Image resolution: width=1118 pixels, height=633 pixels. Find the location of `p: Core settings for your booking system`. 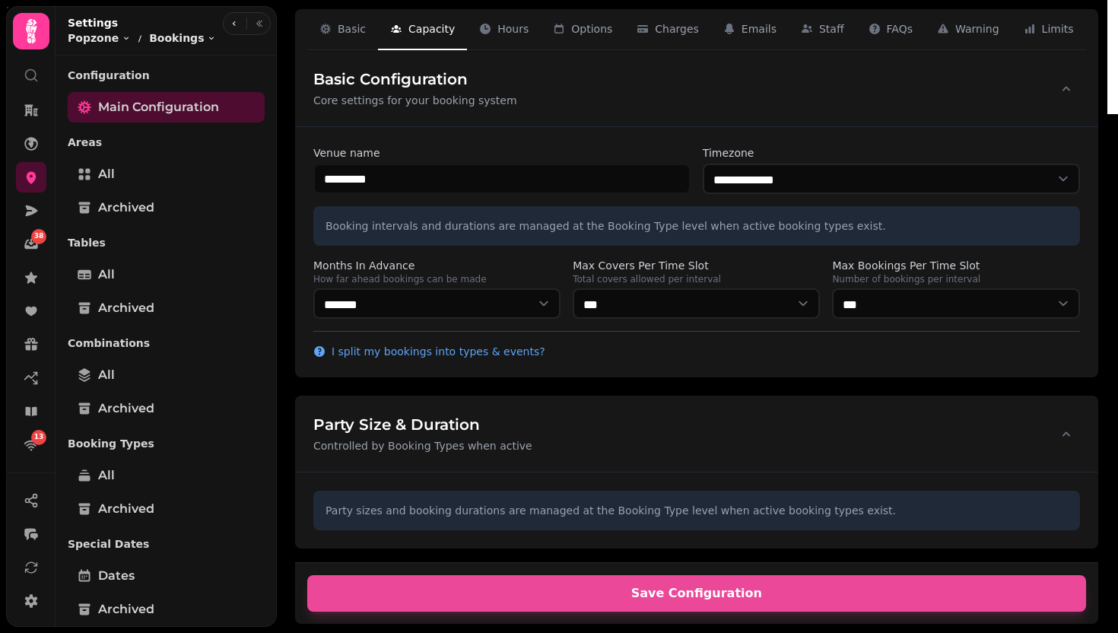

p: Core settings for your booking system is located at coordinates (415, 100).